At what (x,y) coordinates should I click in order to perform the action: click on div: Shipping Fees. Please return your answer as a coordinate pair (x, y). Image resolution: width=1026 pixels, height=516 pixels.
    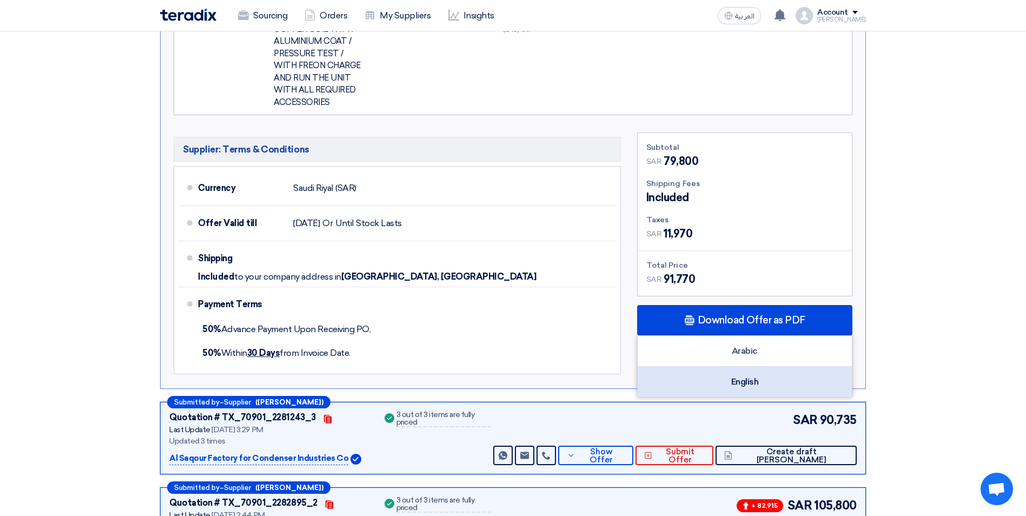
    Looking at the image, I should click on (745, 183).